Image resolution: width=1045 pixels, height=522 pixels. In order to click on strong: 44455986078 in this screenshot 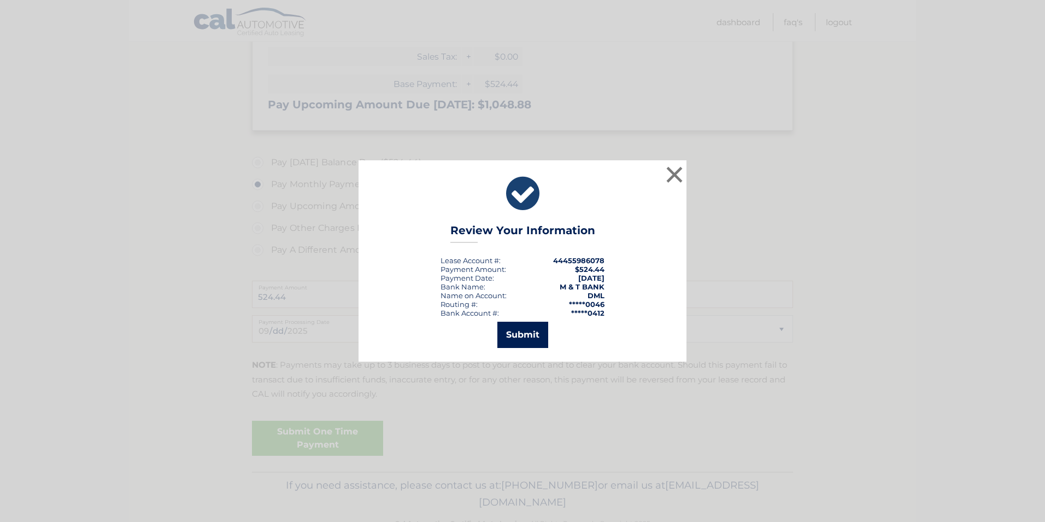, I will do `click(579, 260)`.